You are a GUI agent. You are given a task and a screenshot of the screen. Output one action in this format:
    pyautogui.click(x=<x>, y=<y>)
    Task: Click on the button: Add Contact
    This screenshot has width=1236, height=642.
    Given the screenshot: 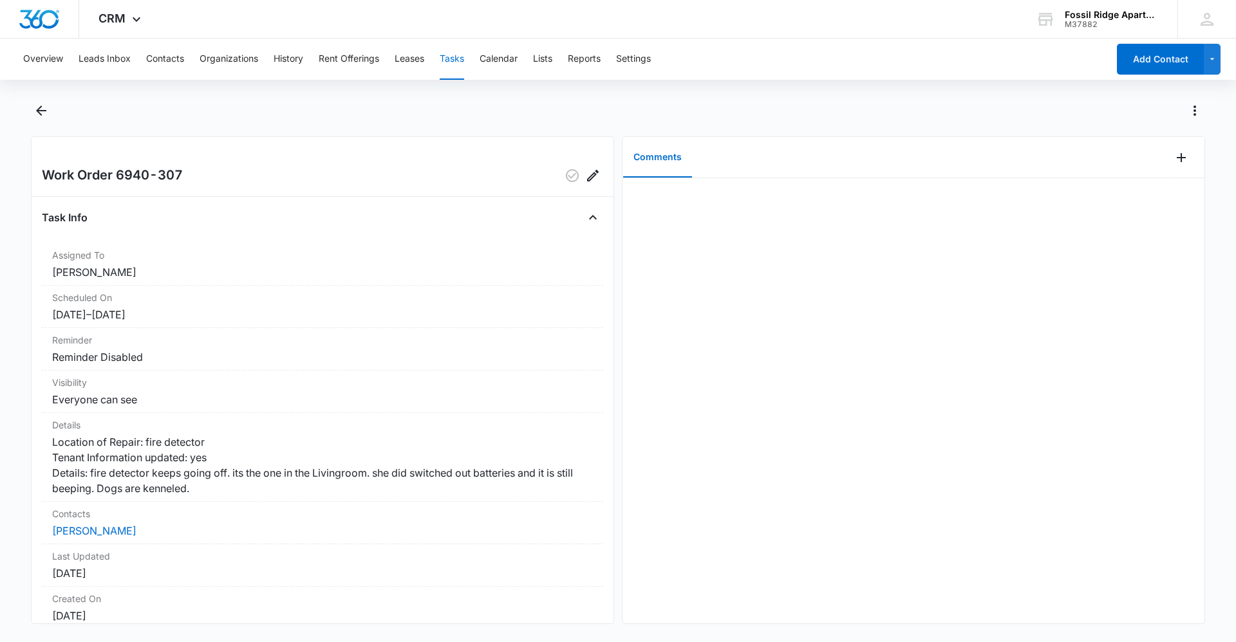 What is the action you would take?
    pyautogui.click(x=1160, y=59)
    